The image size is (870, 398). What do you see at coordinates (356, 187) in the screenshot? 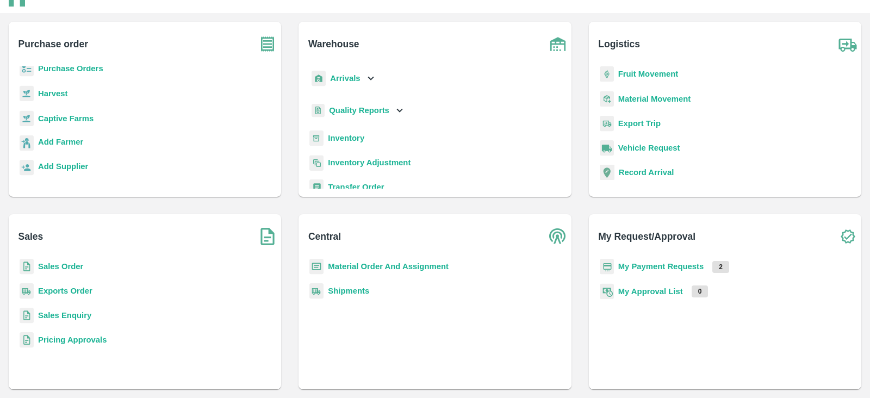
I see `a: Transfer Order` at bounding box center [356, 187].